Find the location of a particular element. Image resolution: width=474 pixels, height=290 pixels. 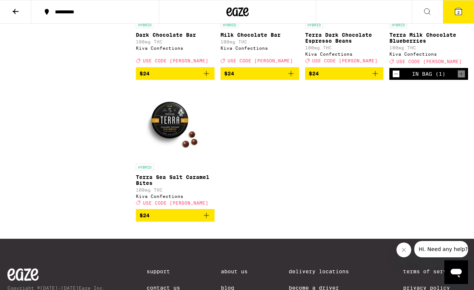

p: Terra Sea Salt Caramel Bites is located at coordinates (175, 180).